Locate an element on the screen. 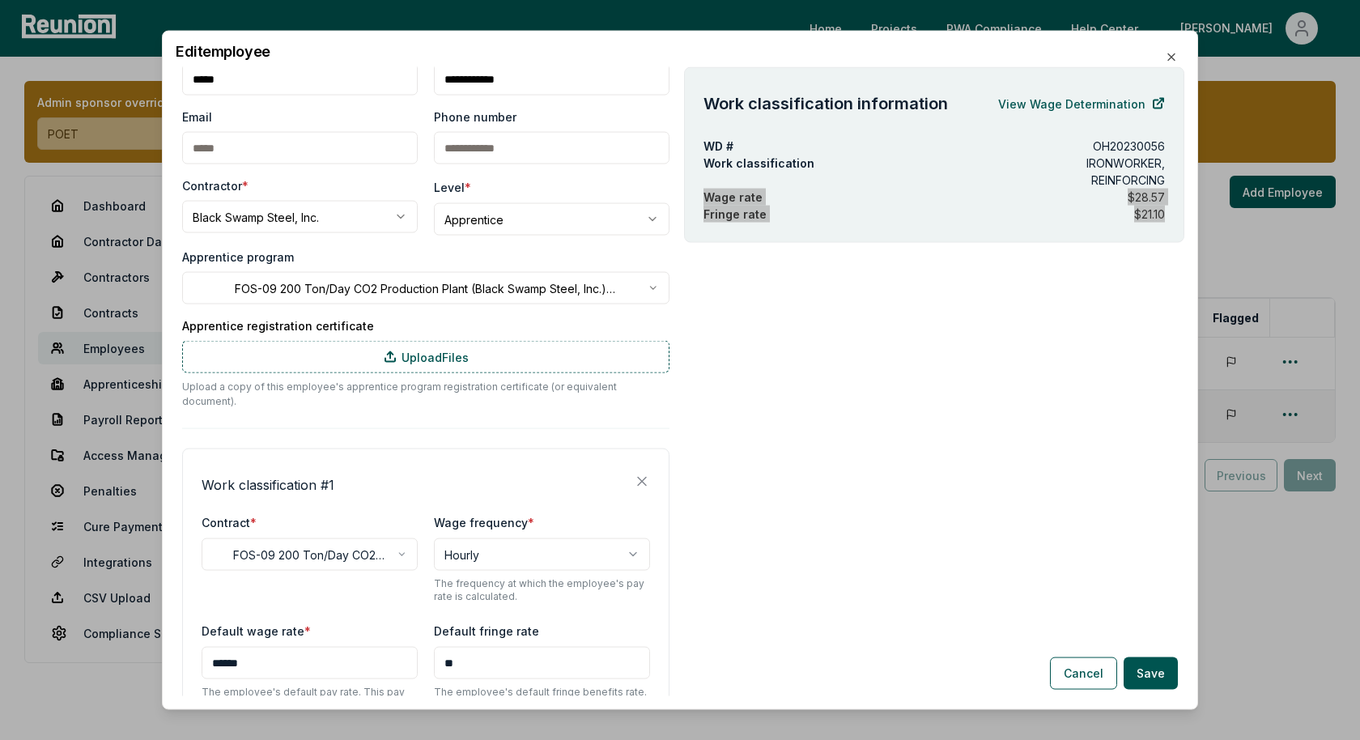 This screenshot has width=1360, height=740. p: $21.10 is located at coordinates (1149, 214).